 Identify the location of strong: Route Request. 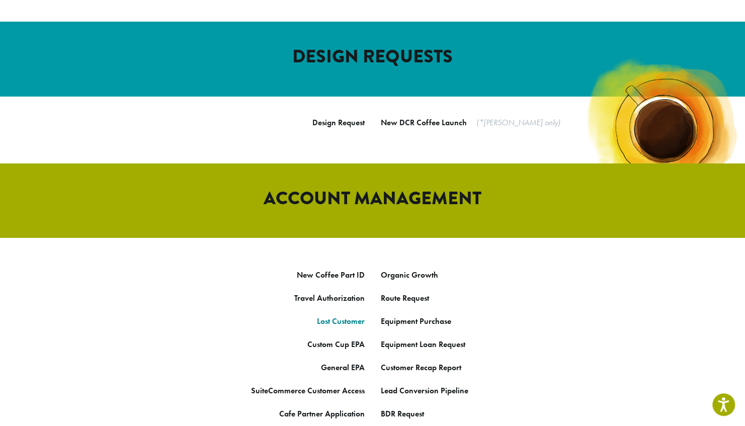
(405, 298).